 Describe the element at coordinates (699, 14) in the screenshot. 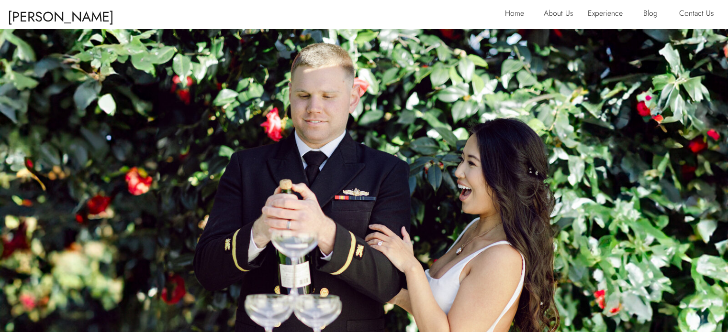

I see `p: Contact Us` at that location.